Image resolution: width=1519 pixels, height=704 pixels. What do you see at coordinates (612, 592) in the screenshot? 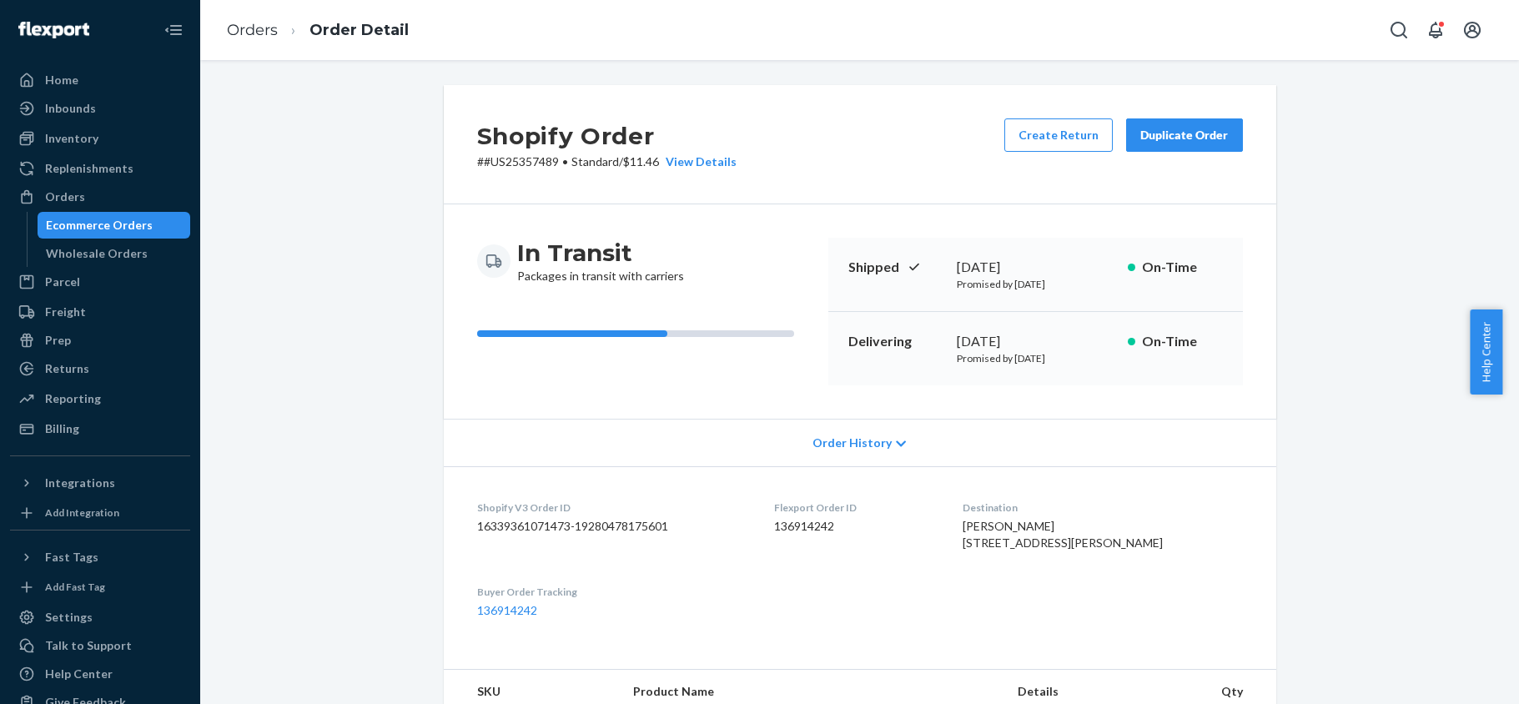
I see `dt: Buyer Order Tracking` at bounding box center [612, 592].